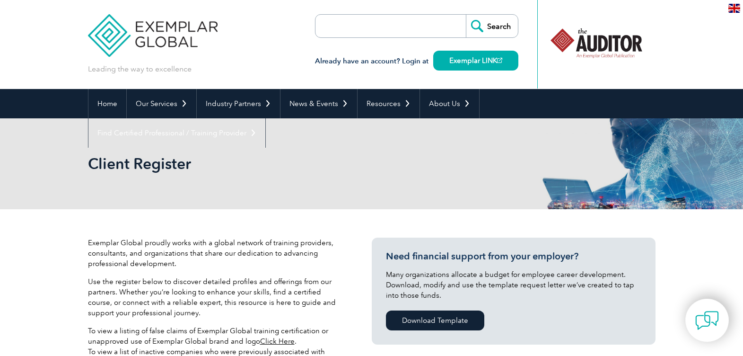 This screenshot has height=356, width=743. Describe the element at coordinates (707, 320) in the screenshot. I see `img: contact-chat.png` at that location.